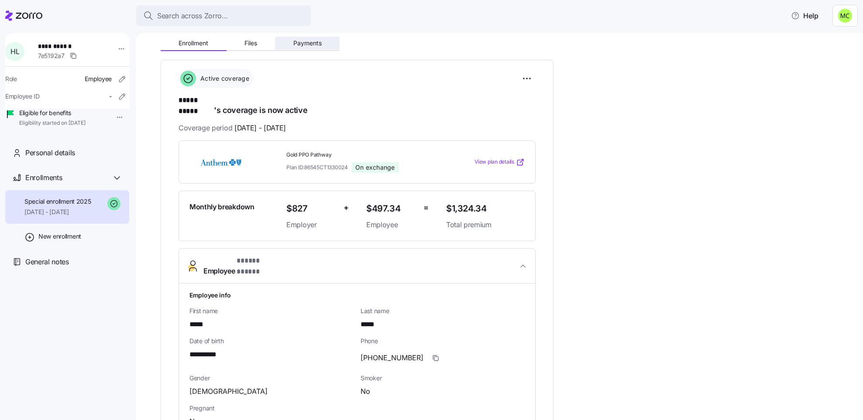  I want to click on span: H L, so click(15, 52).